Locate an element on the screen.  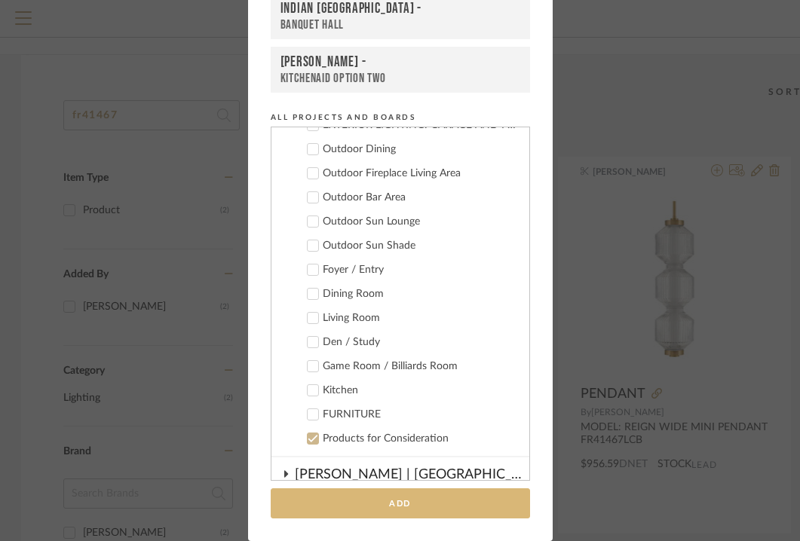
div: Dining Room is located at coordinates (420, 294).